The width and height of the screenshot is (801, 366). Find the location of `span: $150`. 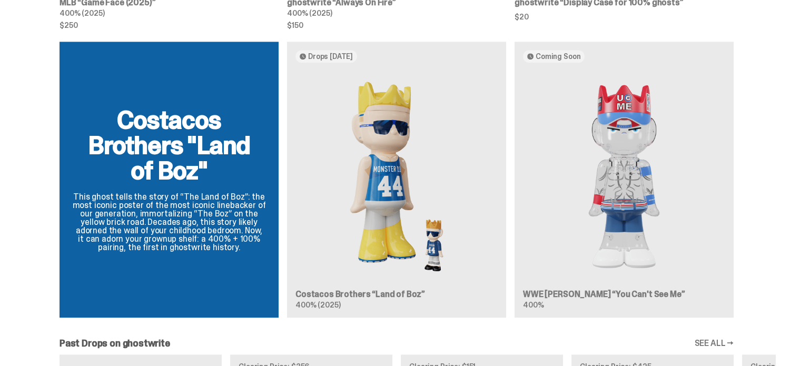

span: $150 is located at coordinates (396, 25).